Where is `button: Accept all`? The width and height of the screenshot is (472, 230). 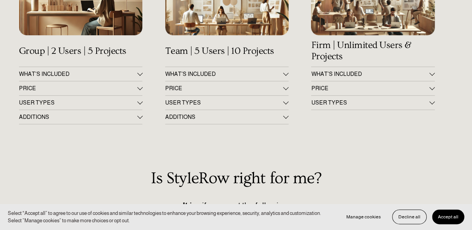
button: Accept all is located at coordinates (448, 217).